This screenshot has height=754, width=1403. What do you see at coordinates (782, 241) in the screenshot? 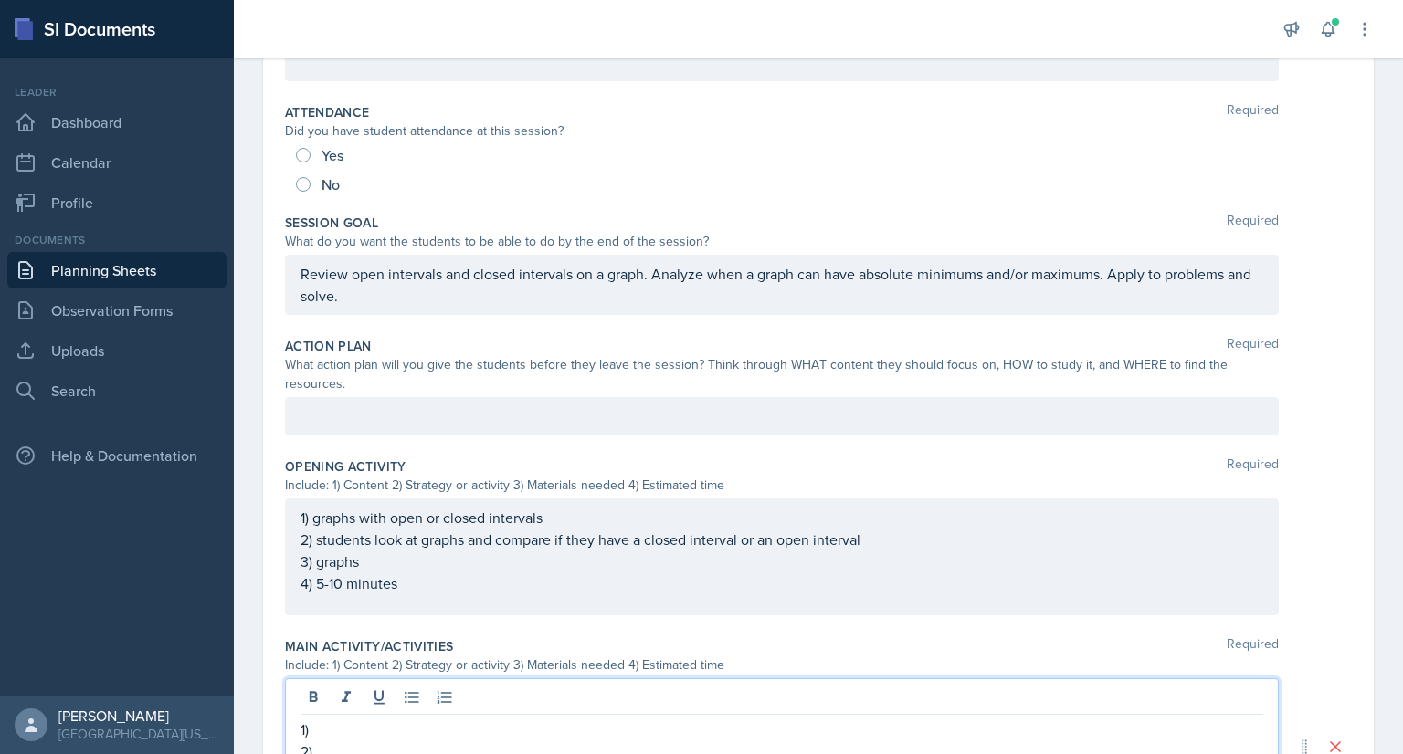
I see `div: What do you want the students to be able to do by the end of the session?` at bounding box center [782, 241].